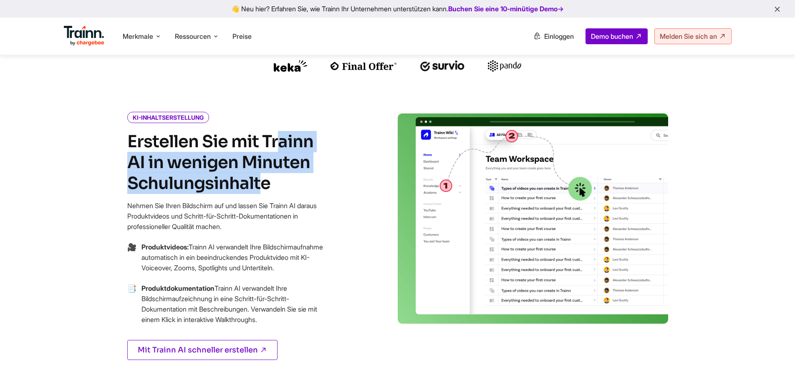  Describe the element at coordinates (242, 36) in the screenshot. I see `a: Preise` at that location.